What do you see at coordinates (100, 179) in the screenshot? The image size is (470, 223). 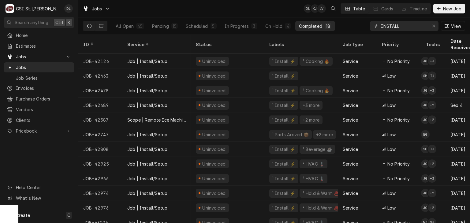 I see `div: JOB-42966` at bounding box center [100, 179].